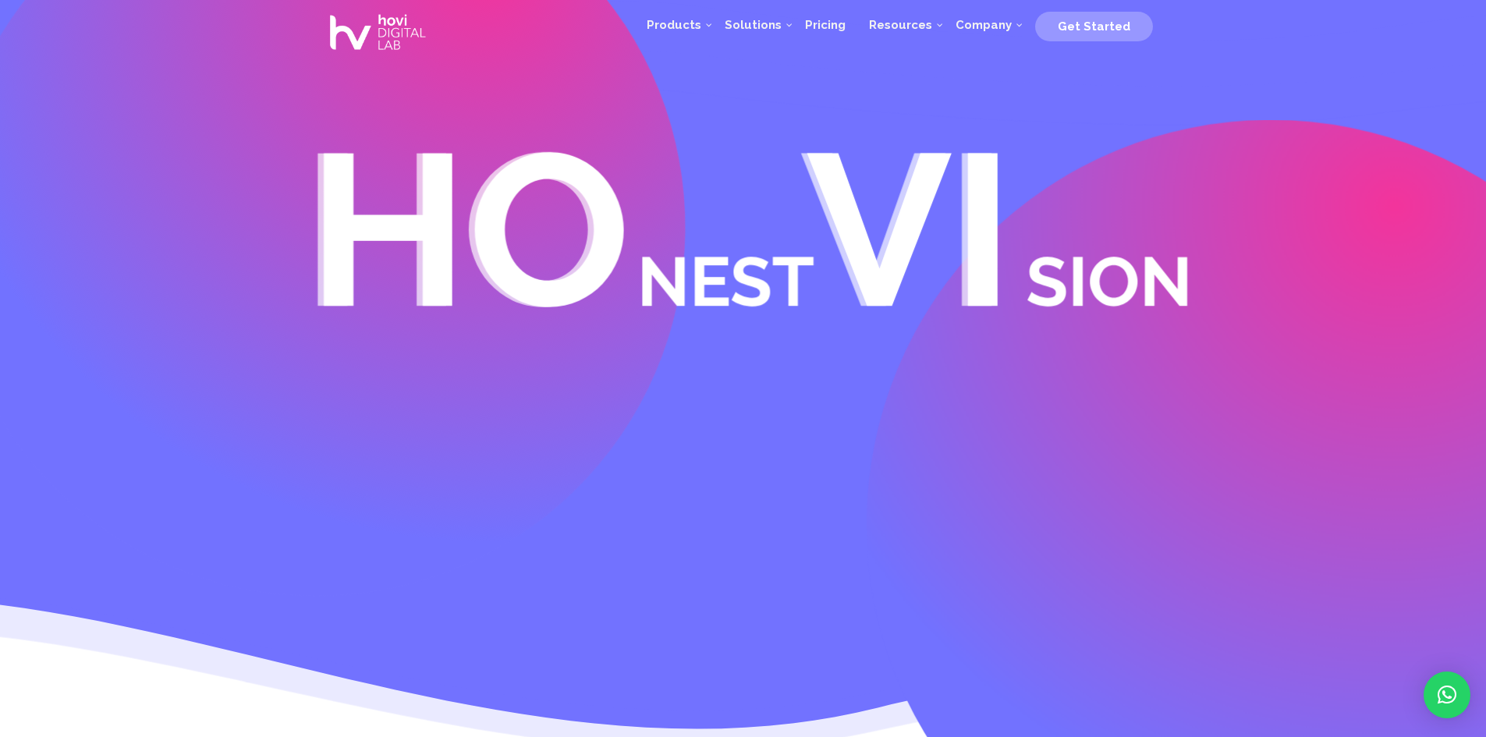 The image size is (1486, 737). I want to click on span: Pricing, so click(826, 25).